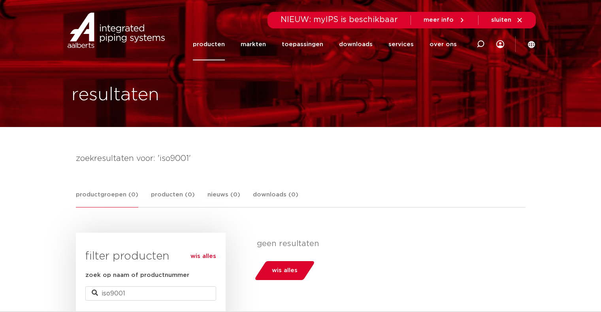 This screenshot has width=601, height=312. What do you see at coordinates (284, 271) in the screenshot?
I see `span: wis alles` at bounding box center [284, 271].